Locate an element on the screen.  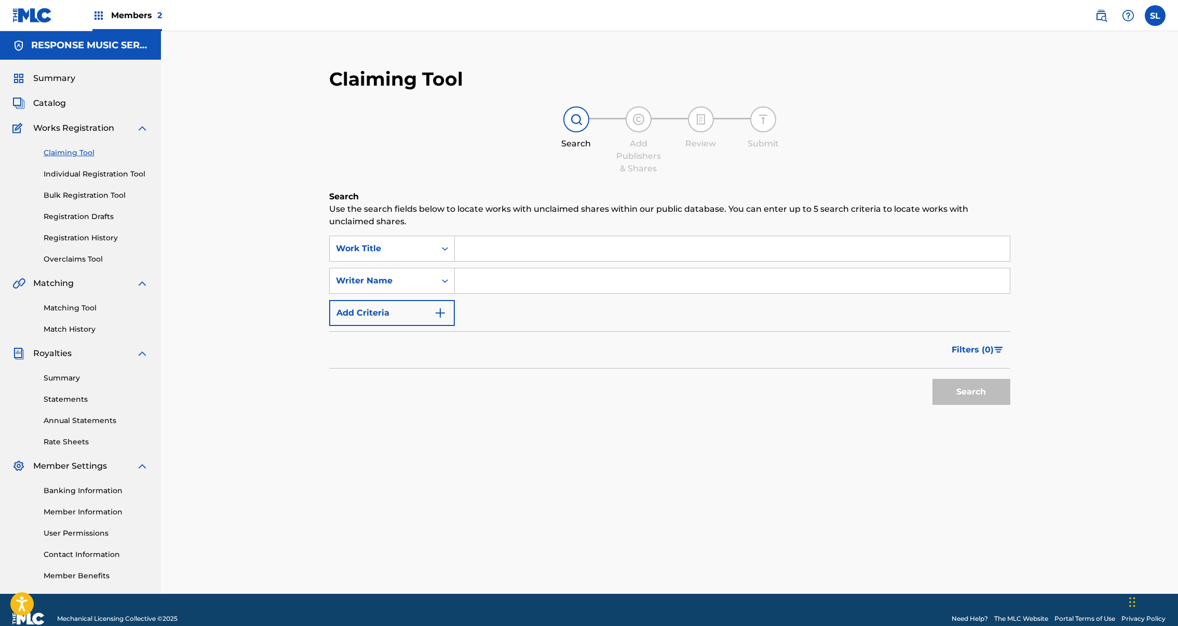
a: The MLC Website is located at coordinates (1021, 619).